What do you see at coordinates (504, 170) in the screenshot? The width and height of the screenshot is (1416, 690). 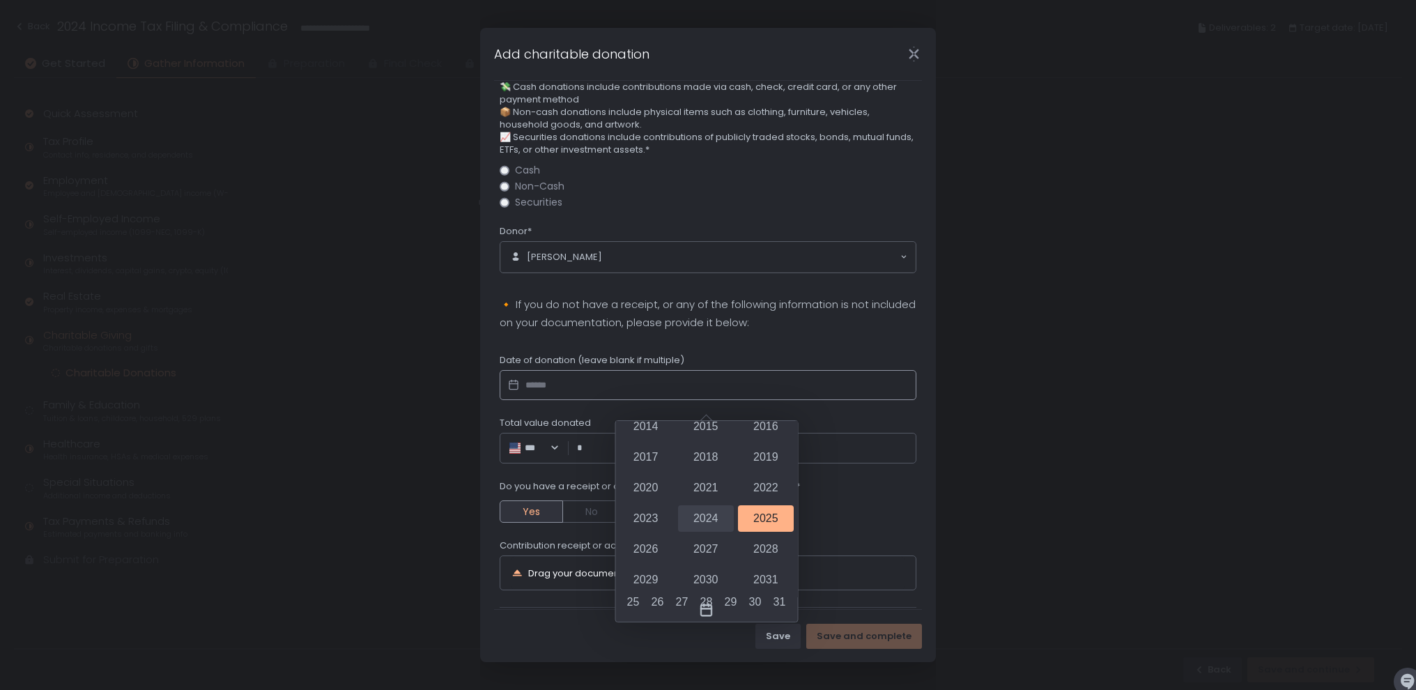 I see `input: Cash` at bounding box center [504, 170].